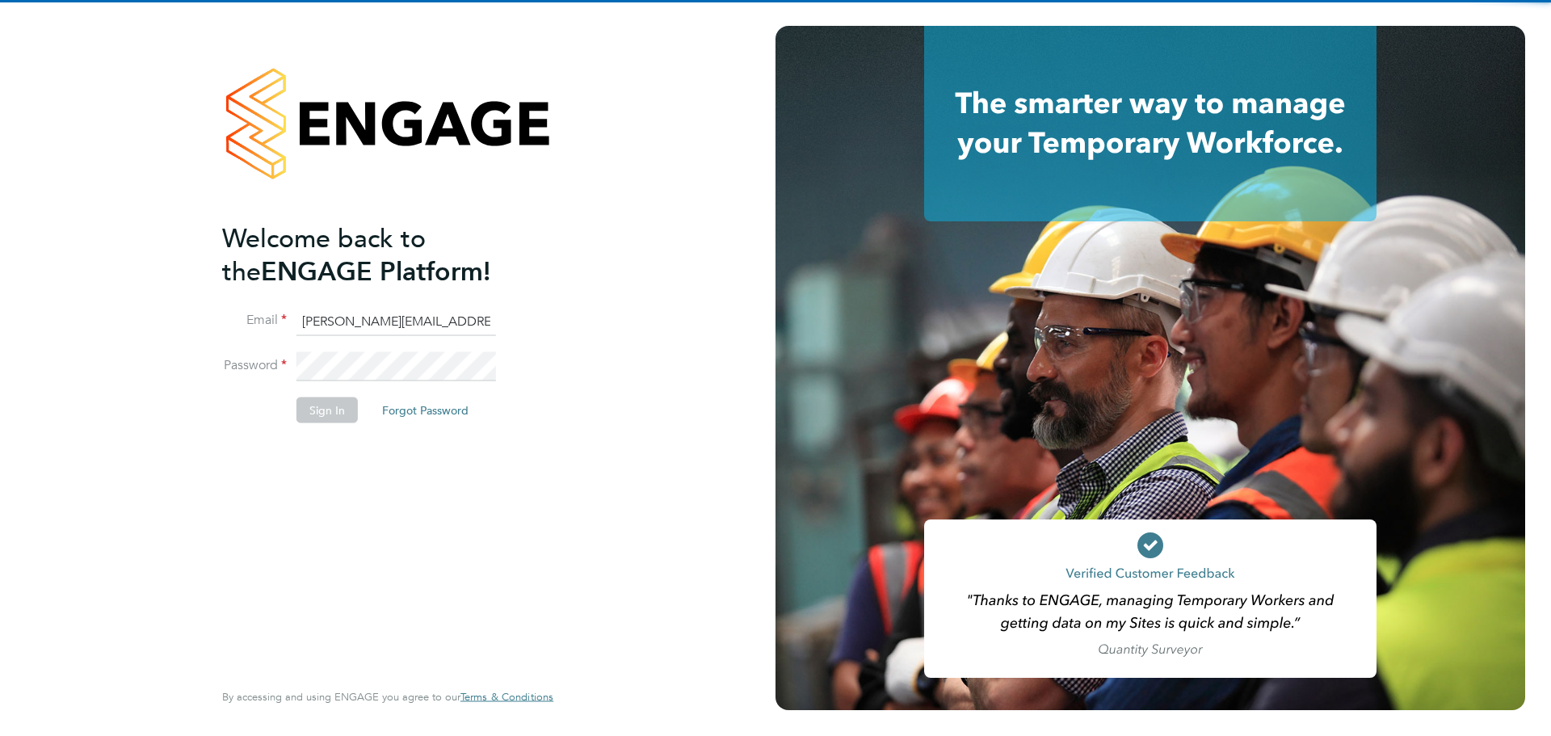 This screenshot has width=1551, height=736. I want to click on label: Password, so click(255, 365).